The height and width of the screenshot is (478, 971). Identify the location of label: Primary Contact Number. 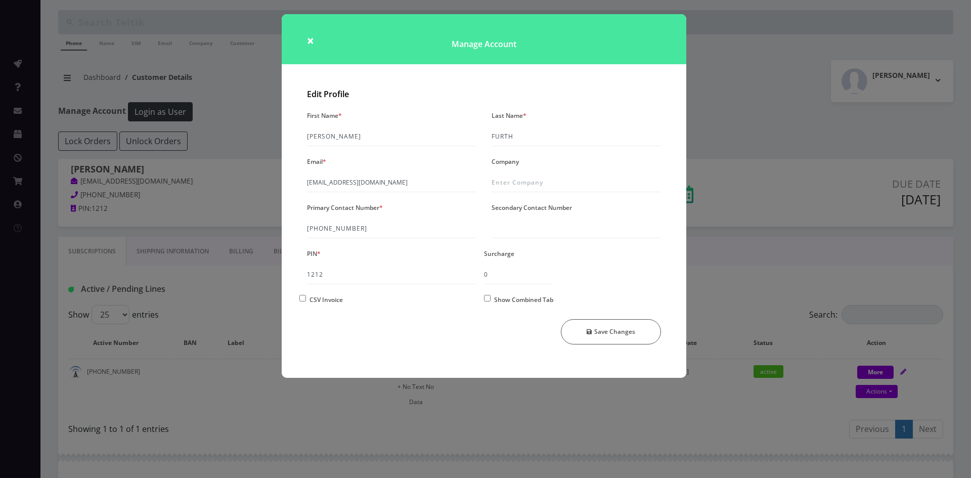
(345, 207).